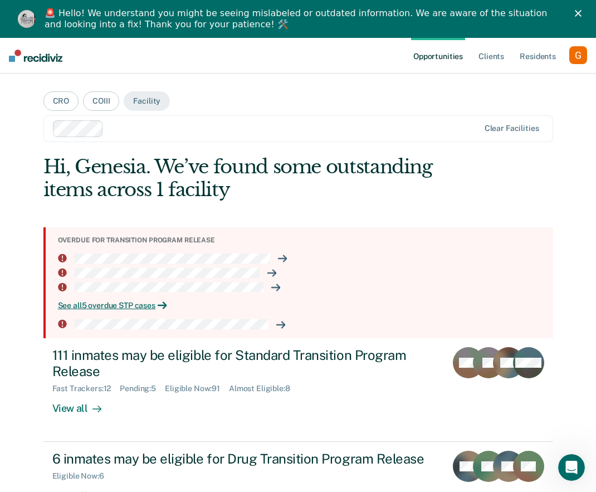  Describe the element at coordinates (245, 363) in the screenshot. I see `div: 111 inmates may be eligible for Standard Transition Program Release` at that location.